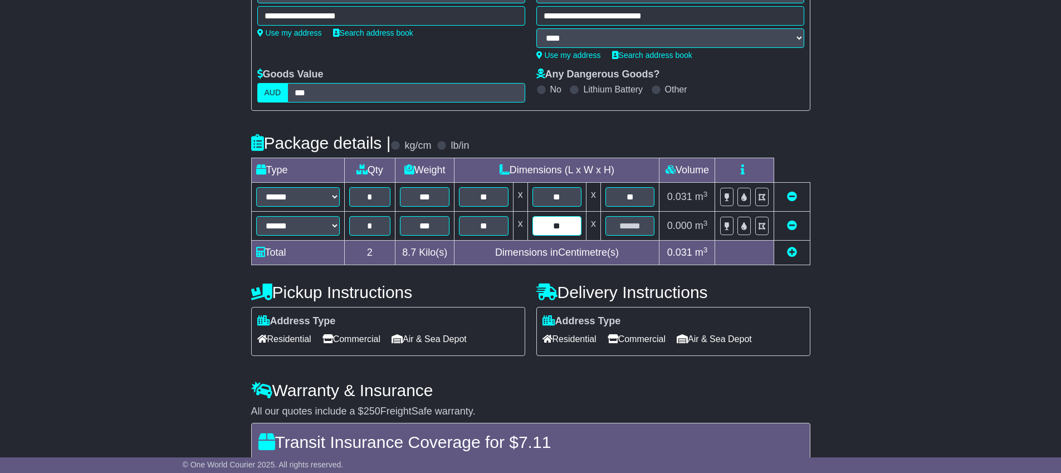  What do you see at coordinates (298, 170) in the screenshot?
I see `td: Type` at bounding box center [298, 170].